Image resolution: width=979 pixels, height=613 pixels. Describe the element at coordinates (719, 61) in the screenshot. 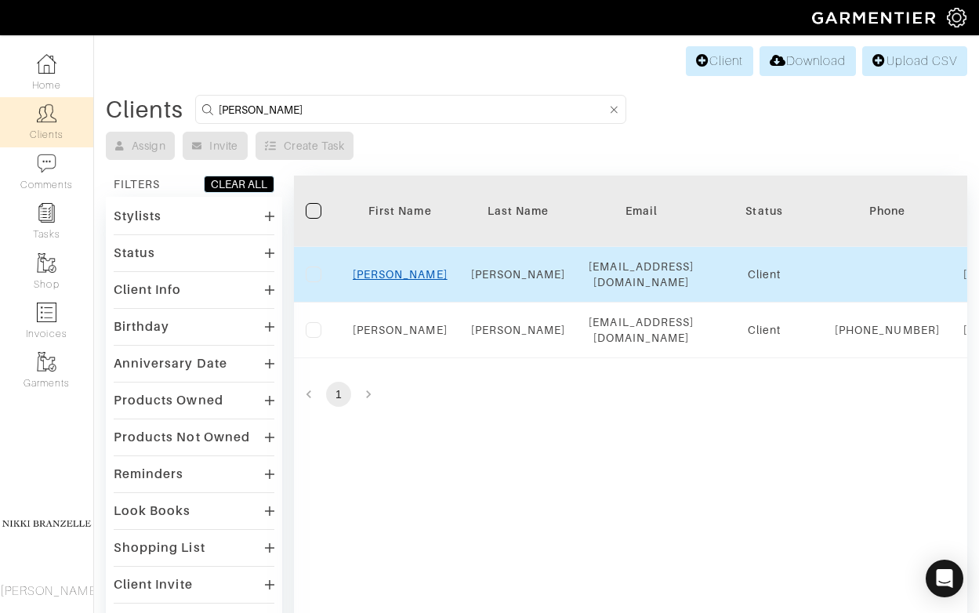

I see `a: Client` at that location.